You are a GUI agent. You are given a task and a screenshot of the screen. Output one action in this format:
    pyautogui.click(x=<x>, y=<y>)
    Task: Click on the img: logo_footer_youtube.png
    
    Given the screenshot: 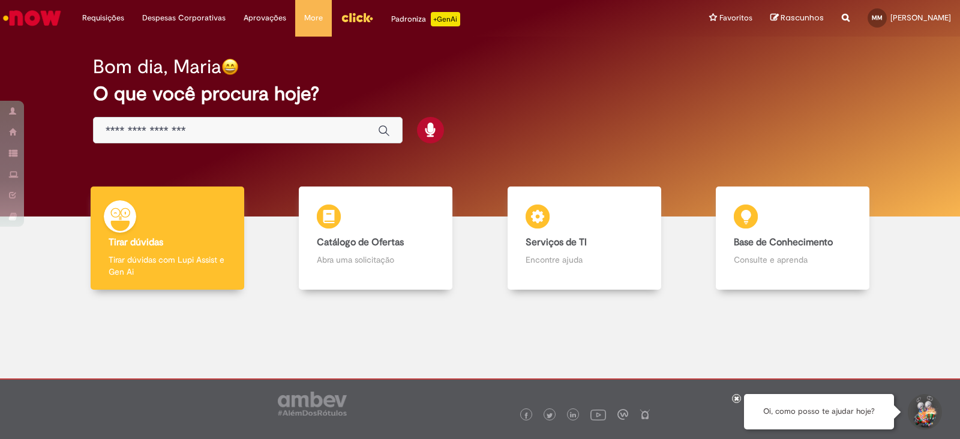 What is the action you would take?
    pyautogui.click(x=598, y=415)
    